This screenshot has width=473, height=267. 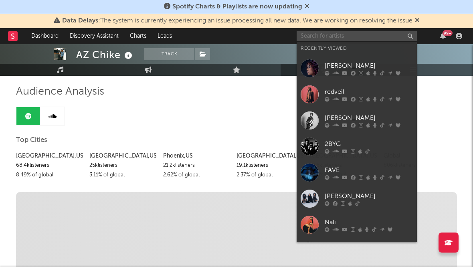 I want to click on a: Discovery Assistant, so click(x=94, y=36).